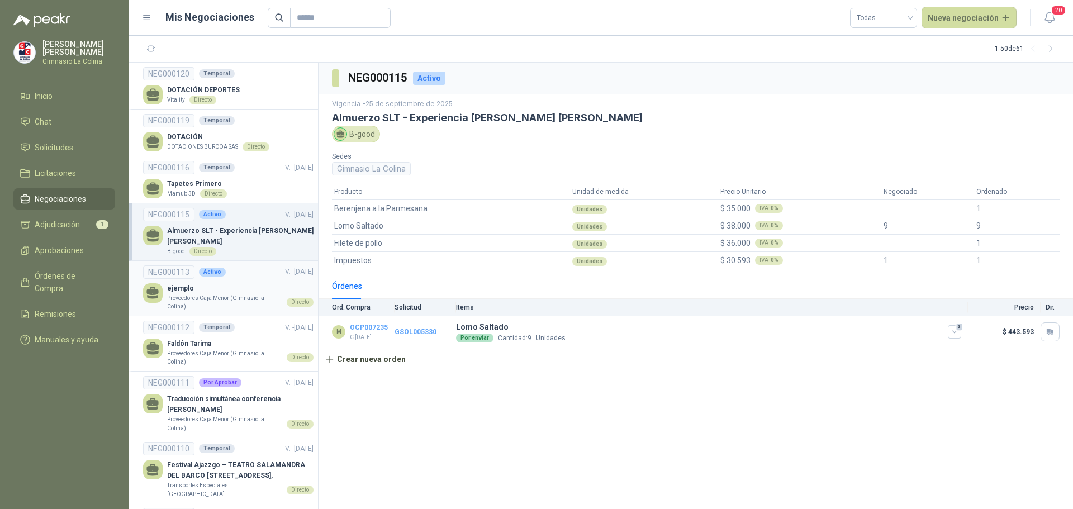  What do you see at coordinates (79, 61) in the screenshot?
I see `p: Gimnasio La Colina` at bounding box center [79, 61].